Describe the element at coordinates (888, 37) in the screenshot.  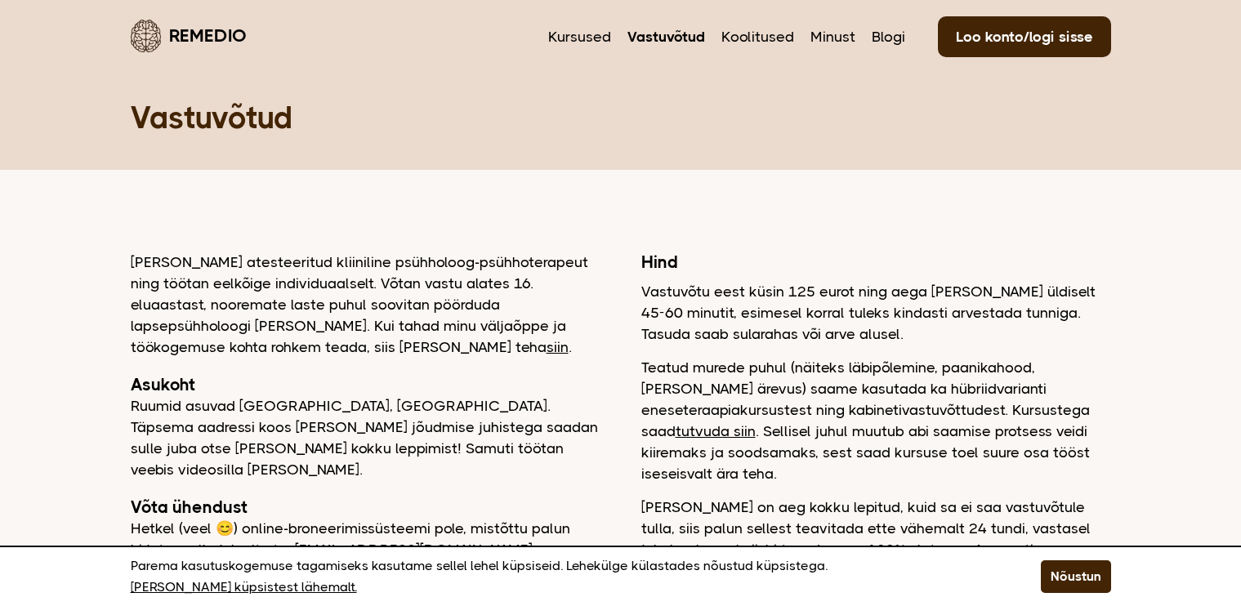
I see `a: Blogi` at that location.